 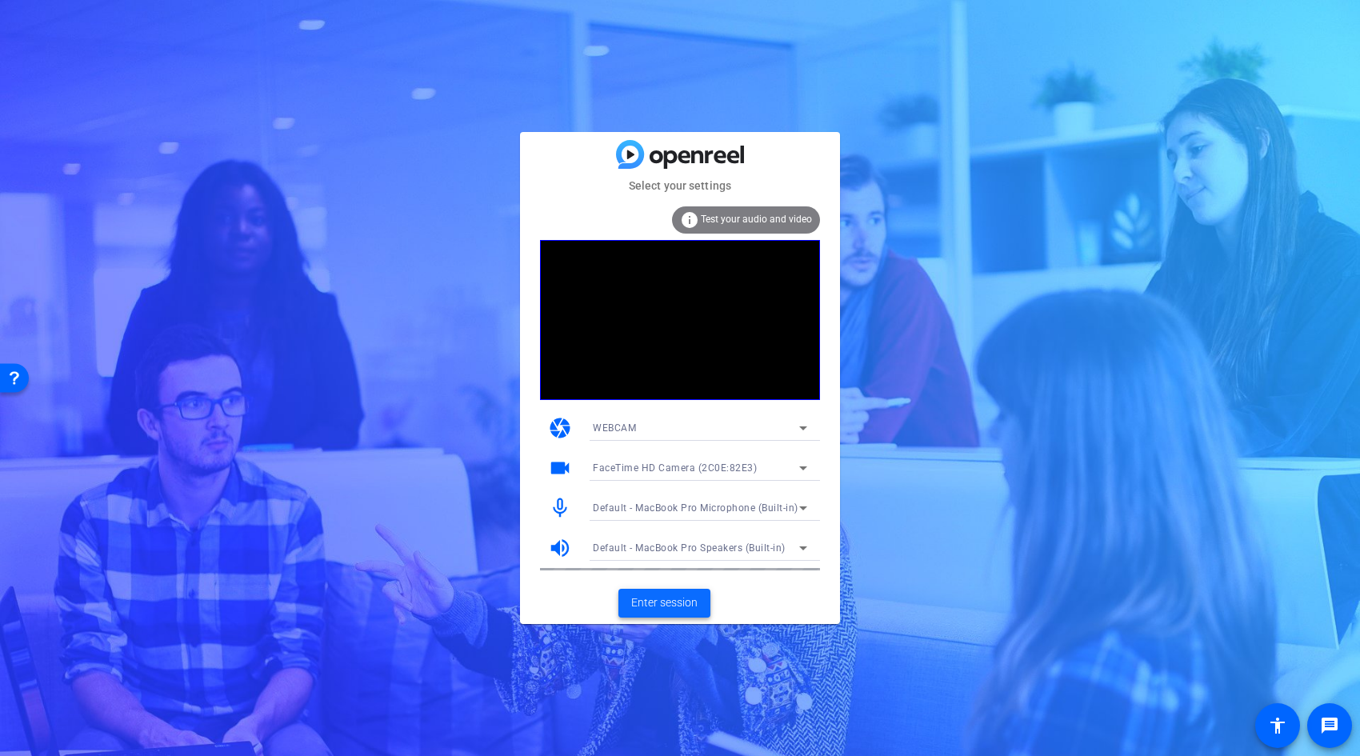 I want to click on button: Enter session, so click(x=664, y=603).